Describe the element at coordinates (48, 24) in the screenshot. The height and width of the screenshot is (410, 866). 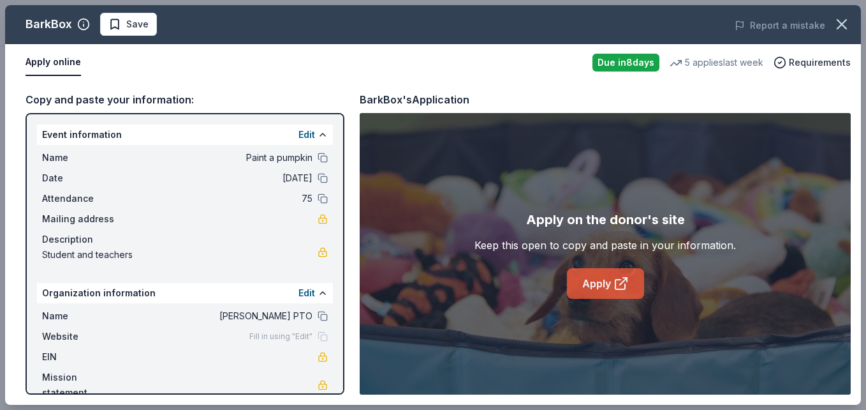
I see `div: BarkBox` at that location.